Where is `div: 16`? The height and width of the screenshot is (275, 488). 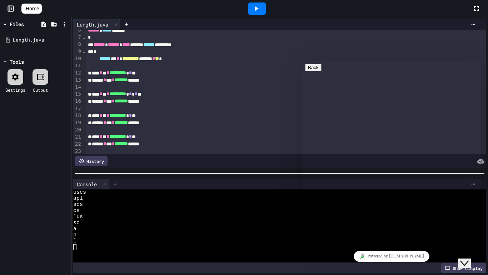
div: 16 is located at coordinates (78, 101).